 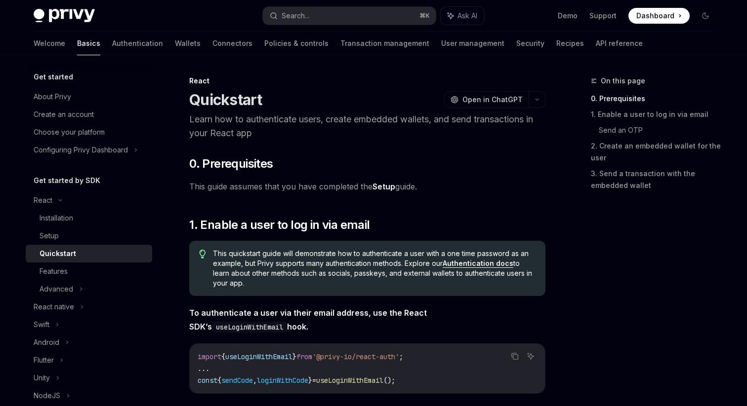 I want to click on span: from, so click(x=304, y=357).